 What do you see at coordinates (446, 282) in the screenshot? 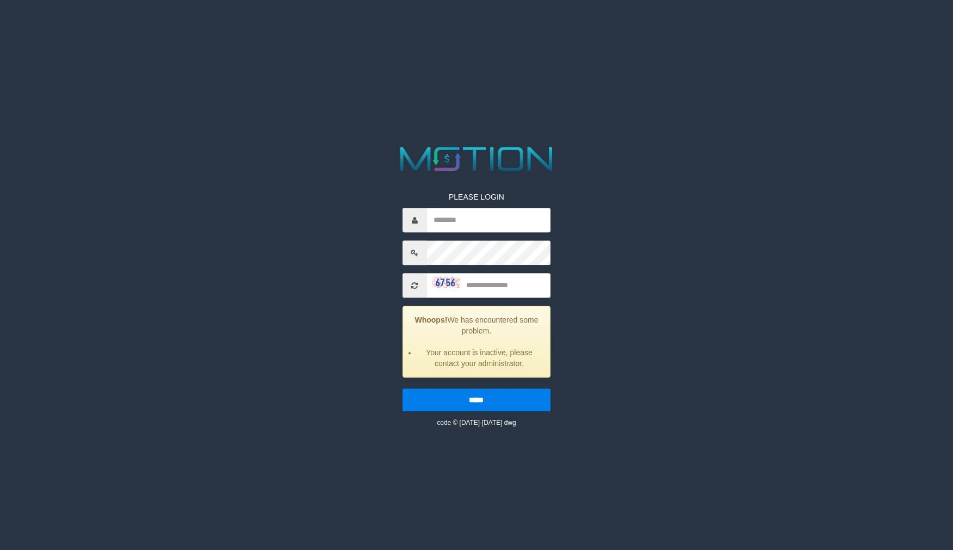
I see `img: captcha` at bounding box center [446, 282].